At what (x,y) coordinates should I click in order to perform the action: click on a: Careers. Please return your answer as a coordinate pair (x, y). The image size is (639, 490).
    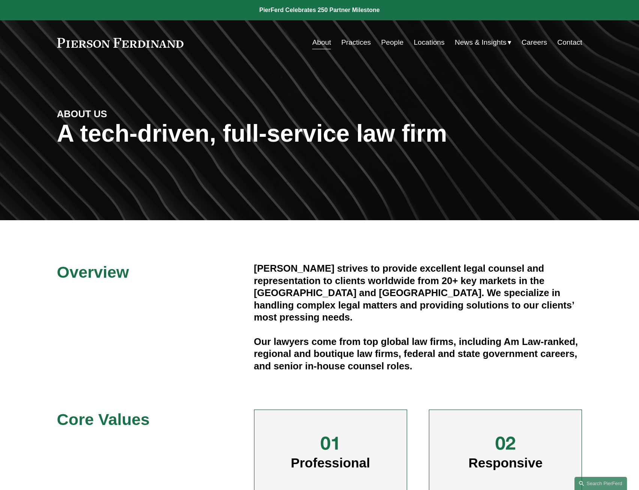
    Looking at the image, I should click on (535, 42).